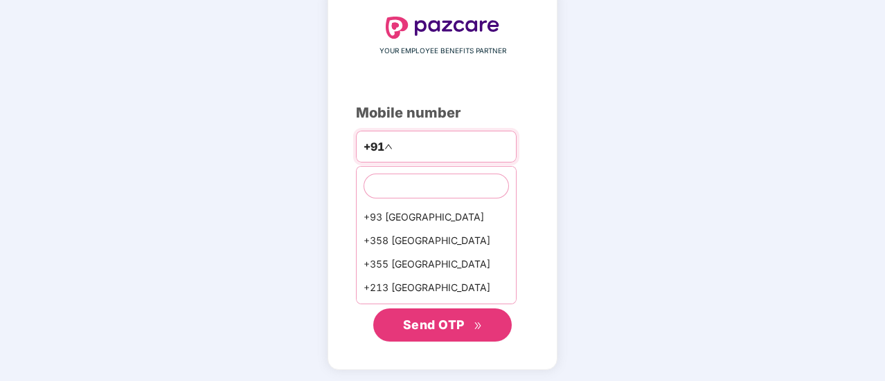  I want to click on div: Mobile number, so click(442, 113).